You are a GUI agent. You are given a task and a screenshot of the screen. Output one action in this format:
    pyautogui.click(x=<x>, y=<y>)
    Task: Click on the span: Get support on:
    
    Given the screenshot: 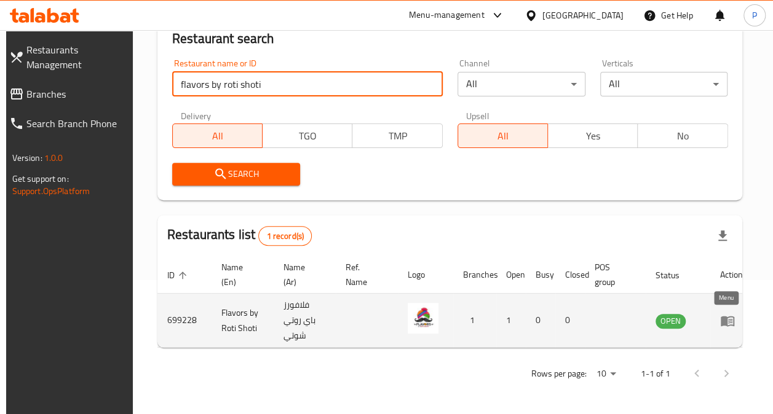 What is the action you would take?
    pyautogui.click(x=41, y=179)
    